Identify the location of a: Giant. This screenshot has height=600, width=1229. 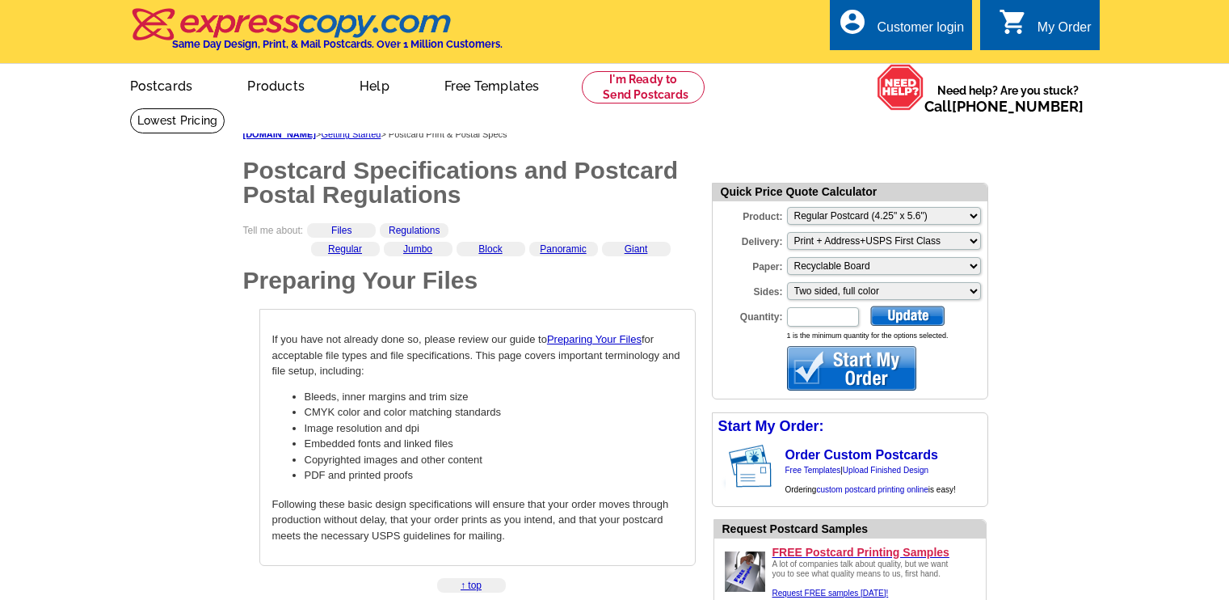
(636, 249).